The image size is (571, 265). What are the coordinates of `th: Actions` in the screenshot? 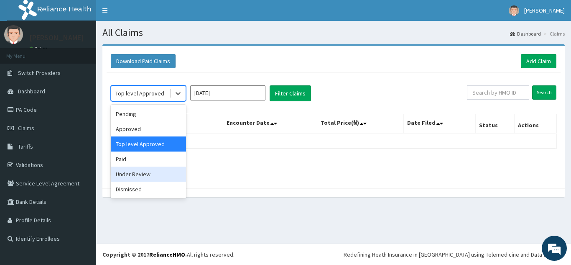 It's located at (535, 124).